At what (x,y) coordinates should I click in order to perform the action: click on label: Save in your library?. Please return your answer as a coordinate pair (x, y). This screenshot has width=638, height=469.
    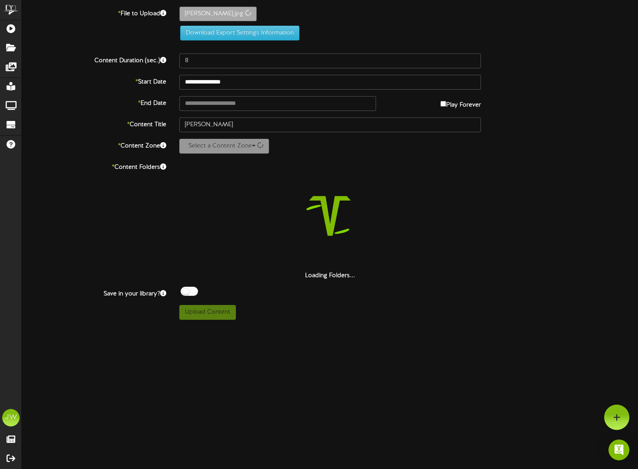
    Looking at the image, I should click on (94, 292).